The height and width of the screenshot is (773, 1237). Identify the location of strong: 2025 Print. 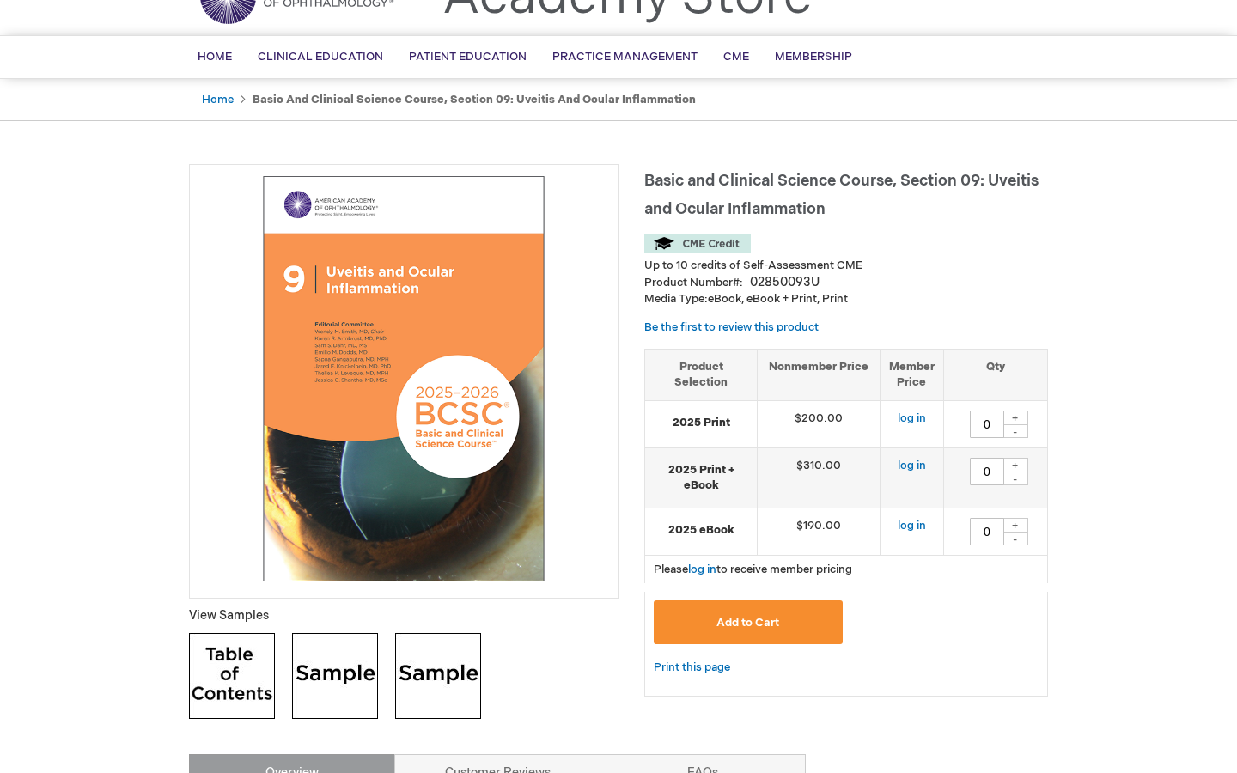
(701, 423).